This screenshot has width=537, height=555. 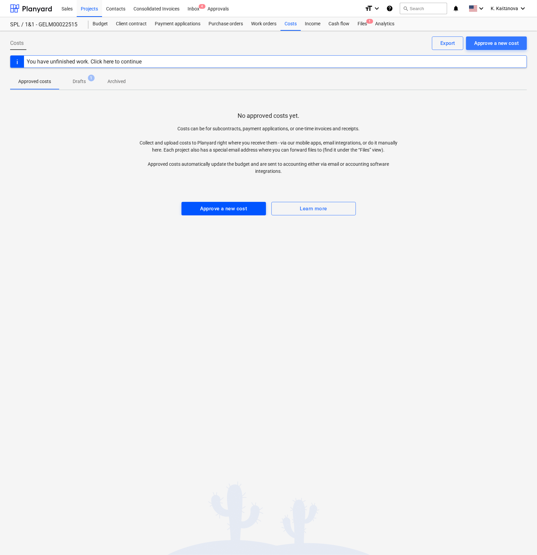 I want to click on a: Income, so click(x=312, y=24).